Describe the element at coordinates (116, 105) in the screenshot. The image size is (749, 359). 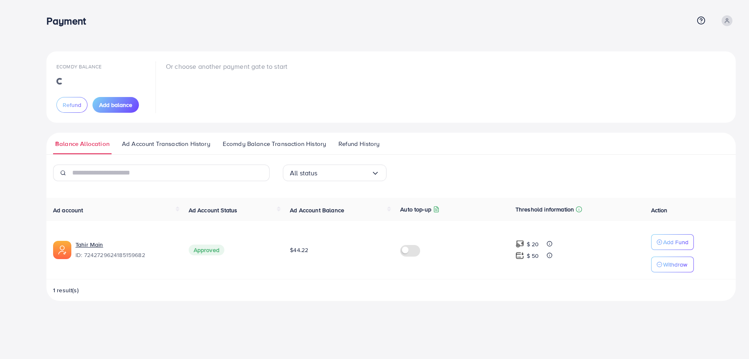
I see `span: Add balance` at that location.